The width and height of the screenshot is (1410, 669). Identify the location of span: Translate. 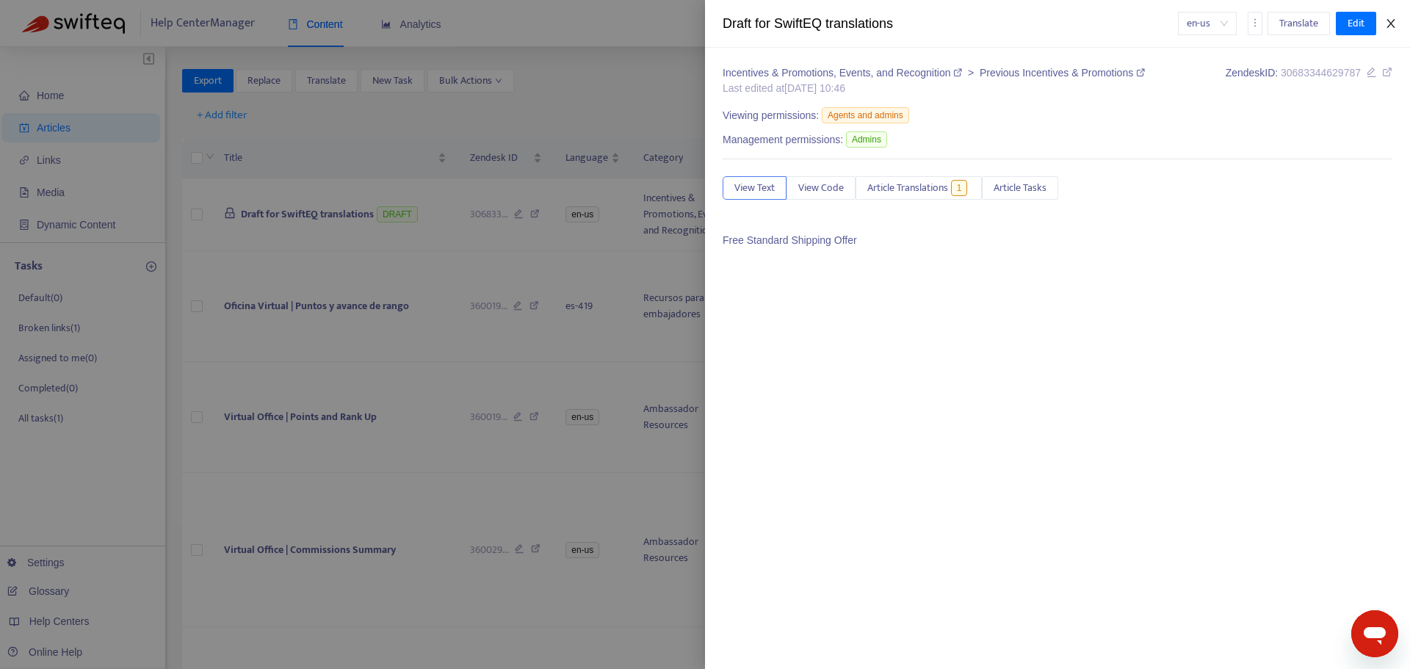
(1298, 23).